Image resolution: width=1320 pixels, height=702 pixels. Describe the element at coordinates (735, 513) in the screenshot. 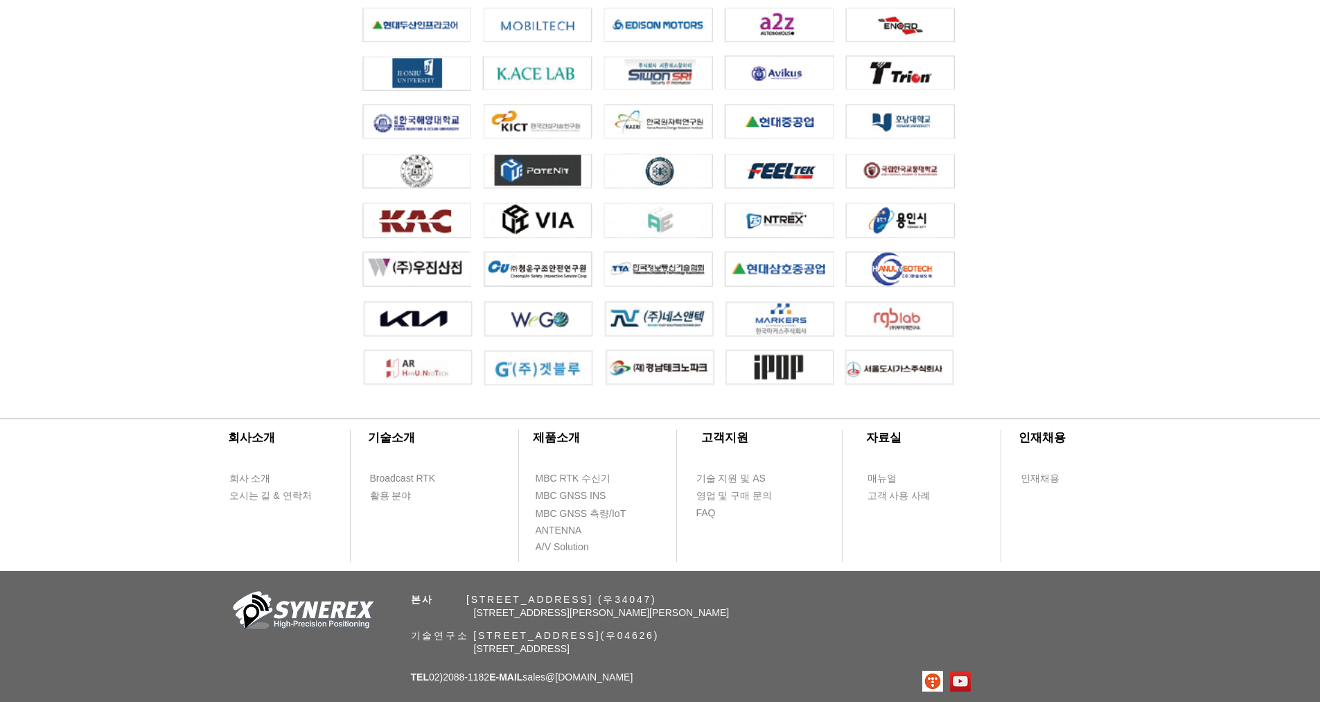

I see `a: FAQ` at that location.